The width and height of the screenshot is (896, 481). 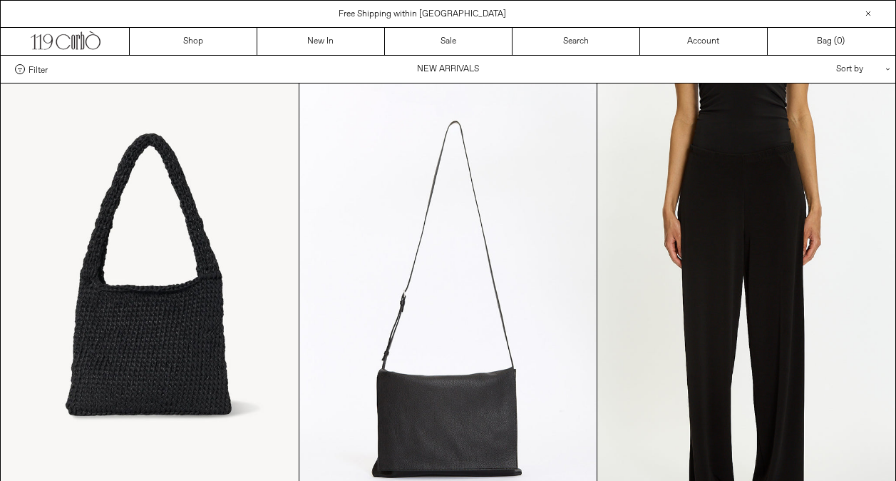 I want to click on a: Search, so click(x=576, y=41).